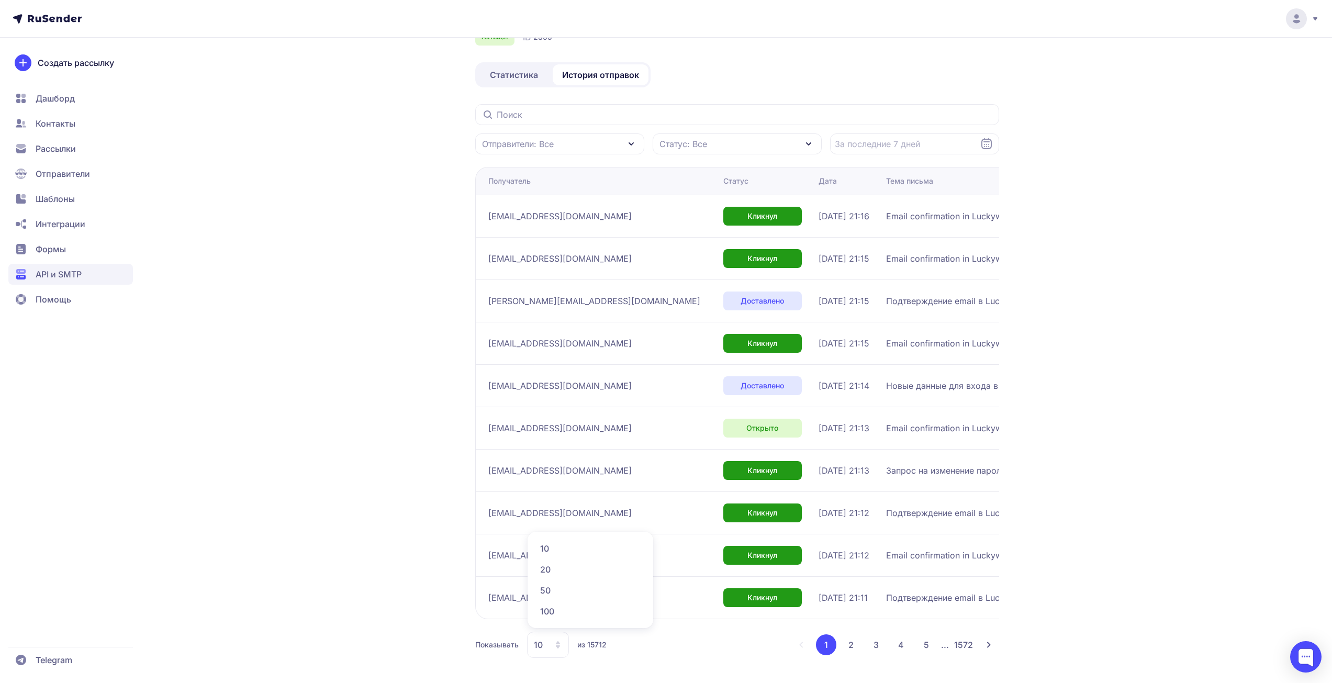 Image resolution: width=1332 pixels, height=683 pixels. What do you see at coordinates (915, 144) in the screenshot?
I see `input: Datepicker input` at bounding box center [915, 144].